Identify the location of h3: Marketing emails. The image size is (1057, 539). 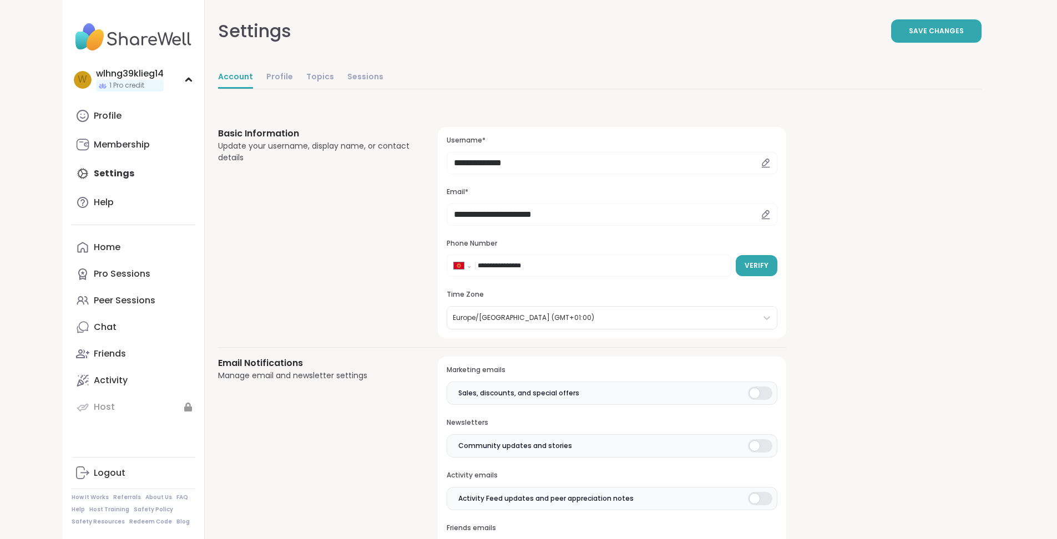
(612, 370).